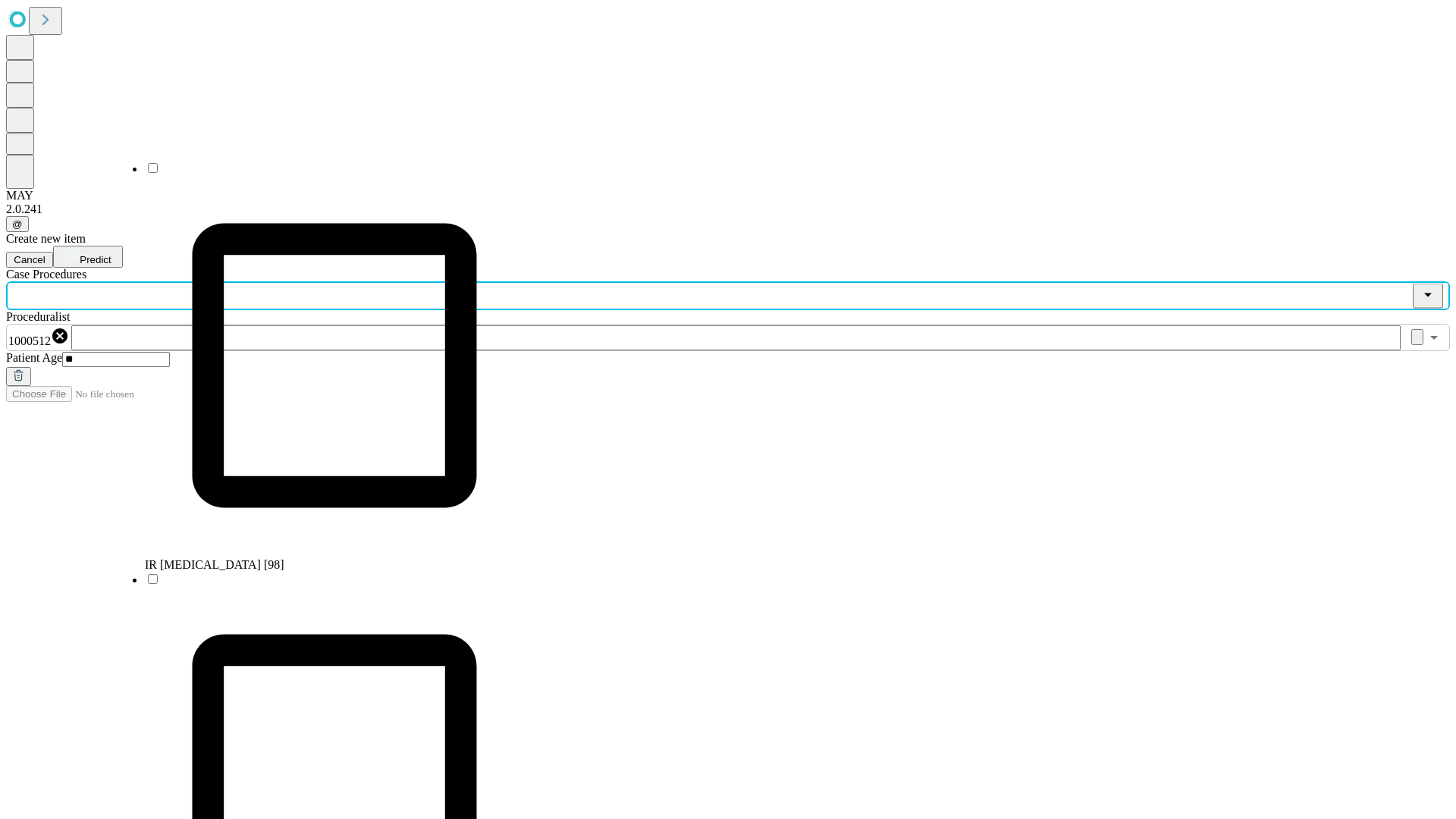  I want to click on div: 1000512, so click(39, 338).